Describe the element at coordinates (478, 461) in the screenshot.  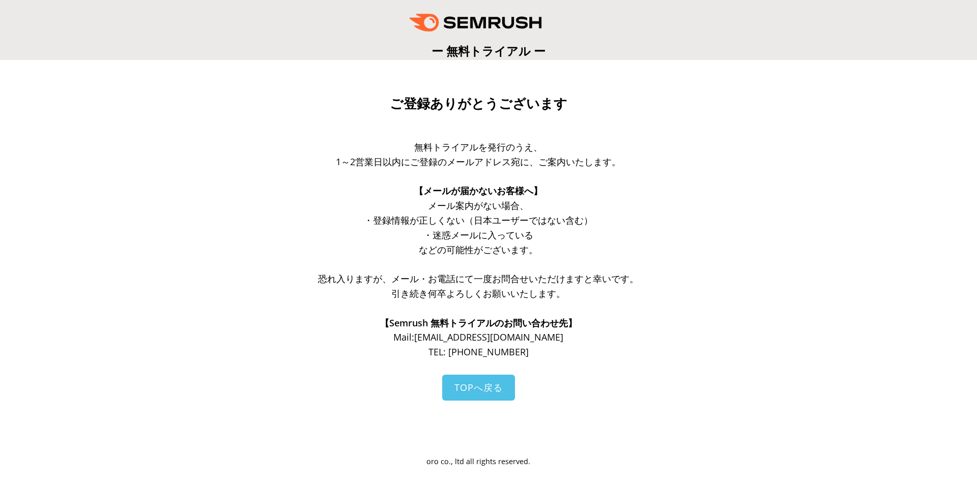
I see `span: oro co., ltd all rights reserved.` at that location.